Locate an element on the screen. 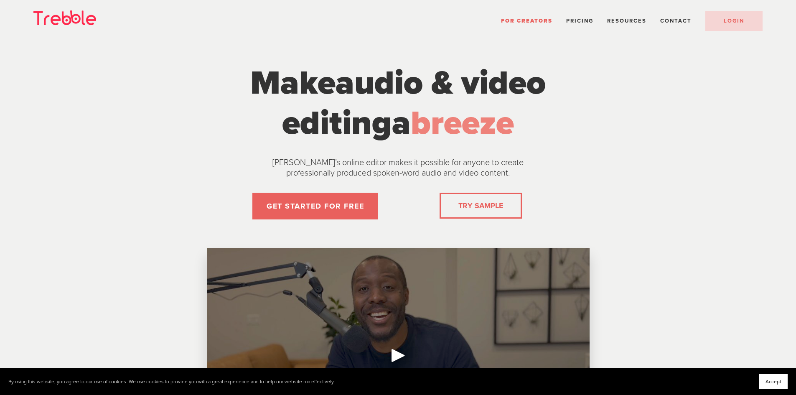 The width and height of the screenshot is (796, 395). a: TRY SAMPLE is located at coordinates (481, 206).